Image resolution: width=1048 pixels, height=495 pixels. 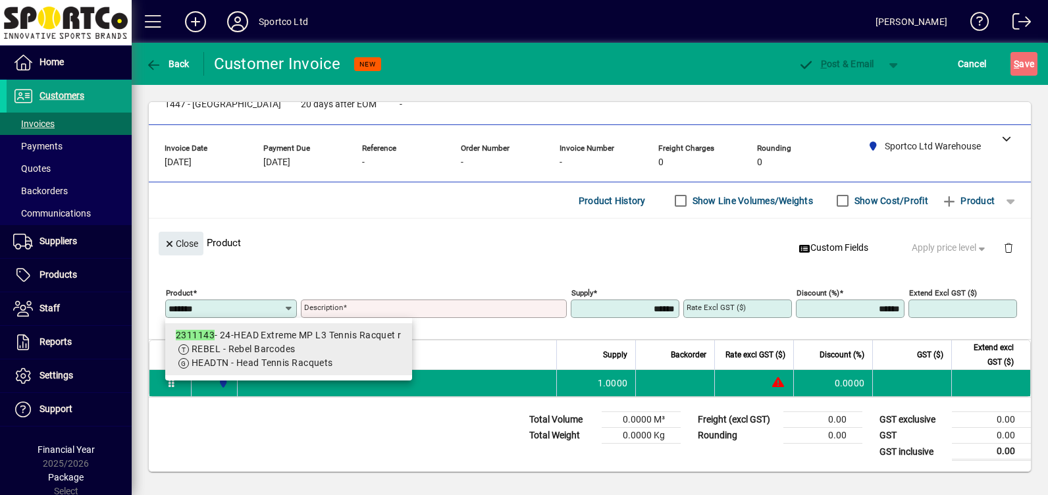 I want to click on a: Payments, so click(x=69, y=146).